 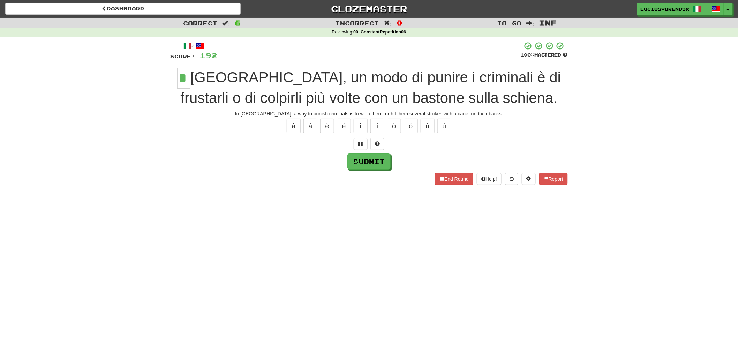 What do you see at coordinates (544, 55) in the screenshot?
I see `div: Mastered` at bounding box center [544, 55].